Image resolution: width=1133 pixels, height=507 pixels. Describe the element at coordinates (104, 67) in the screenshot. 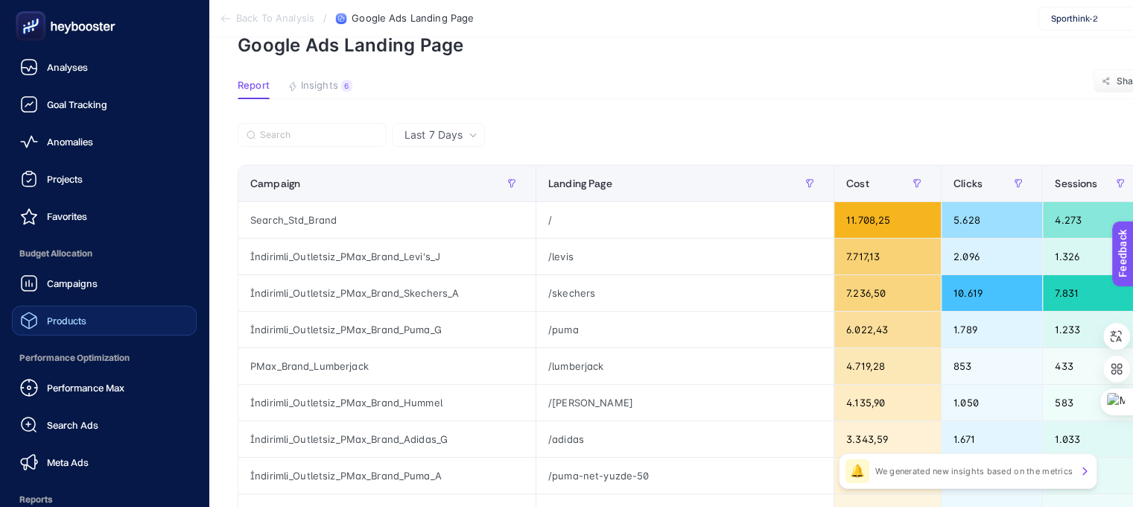

I see `a: Analyses` at that location.